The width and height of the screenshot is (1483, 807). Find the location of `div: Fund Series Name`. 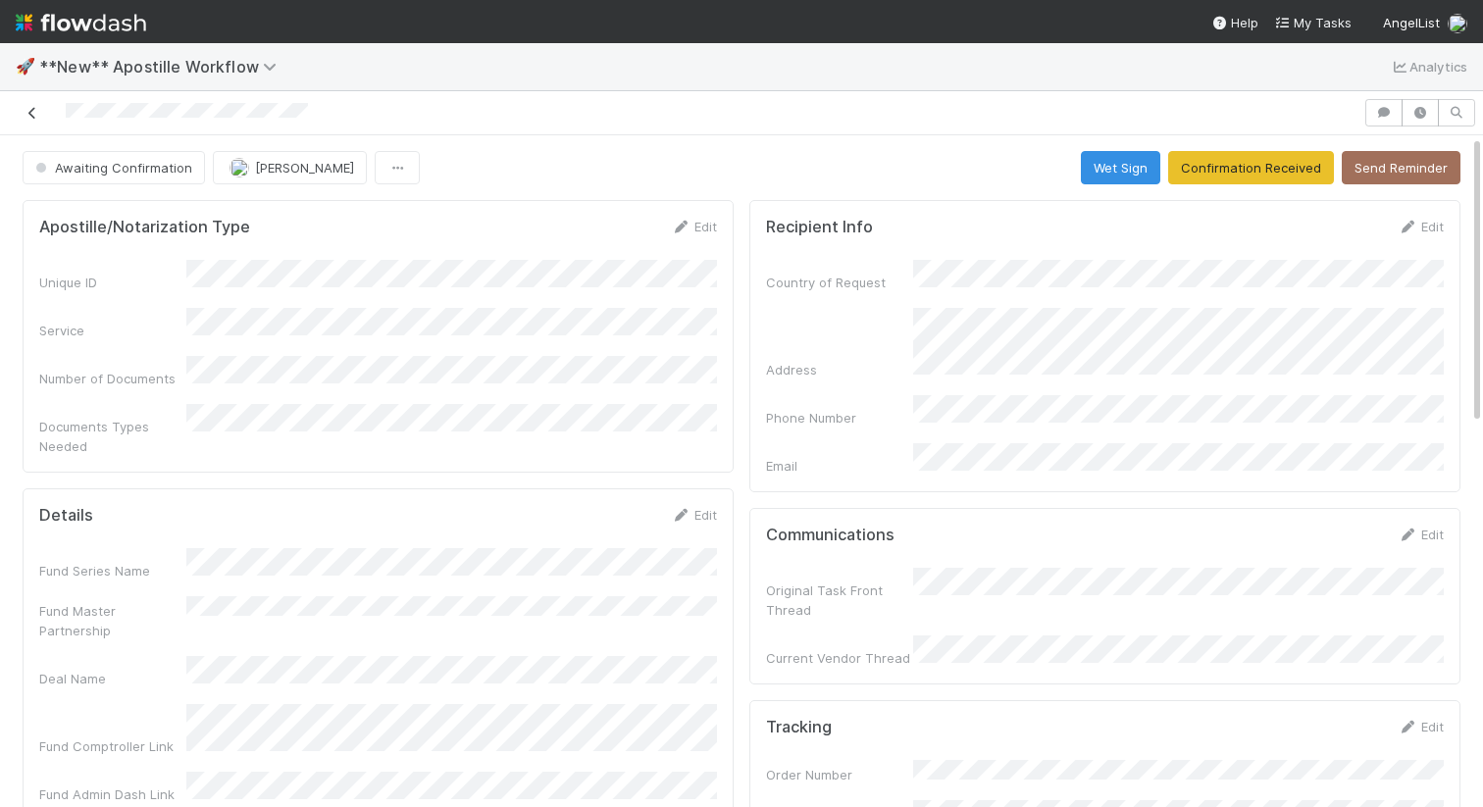

div: Fund Series Name is located at coordinates (113, 571).